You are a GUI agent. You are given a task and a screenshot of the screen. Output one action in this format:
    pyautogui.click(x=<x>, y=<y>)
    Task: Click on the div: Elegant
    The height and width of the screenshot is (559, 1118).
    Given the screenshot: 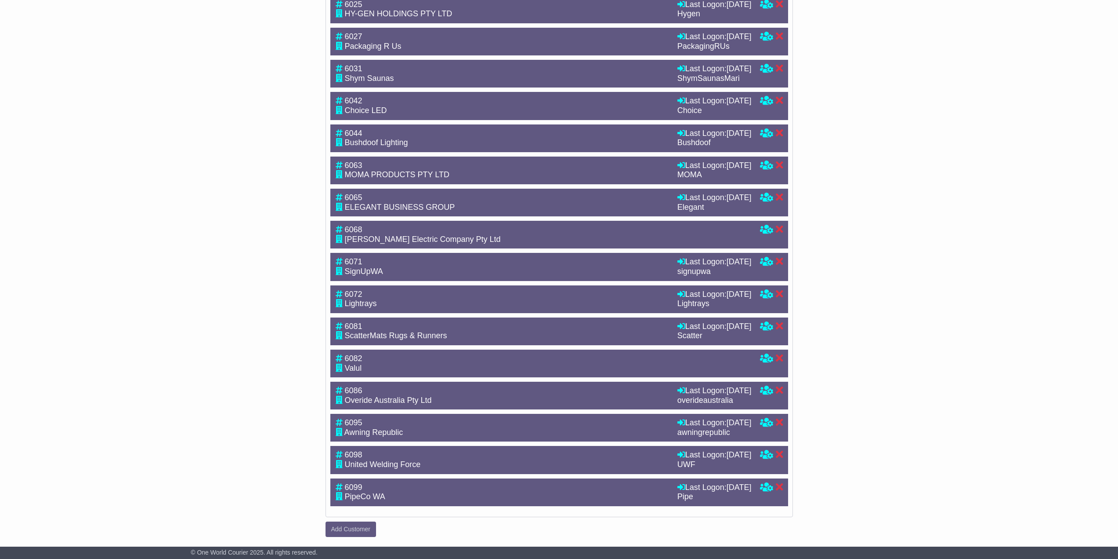 What is the action you would take?
    pyautogui.click(x=715, y=207)
    